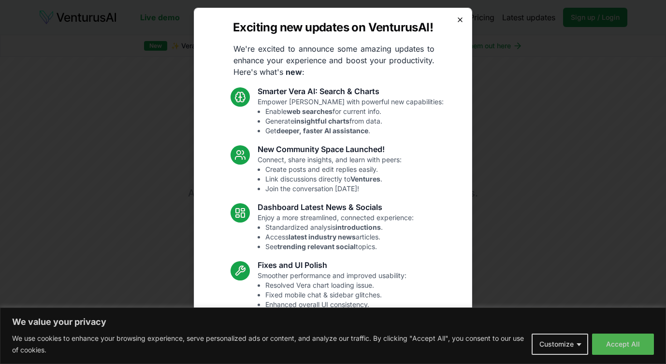  I want to click on li: Enhanced overall UI consistency., so click(336, 305).